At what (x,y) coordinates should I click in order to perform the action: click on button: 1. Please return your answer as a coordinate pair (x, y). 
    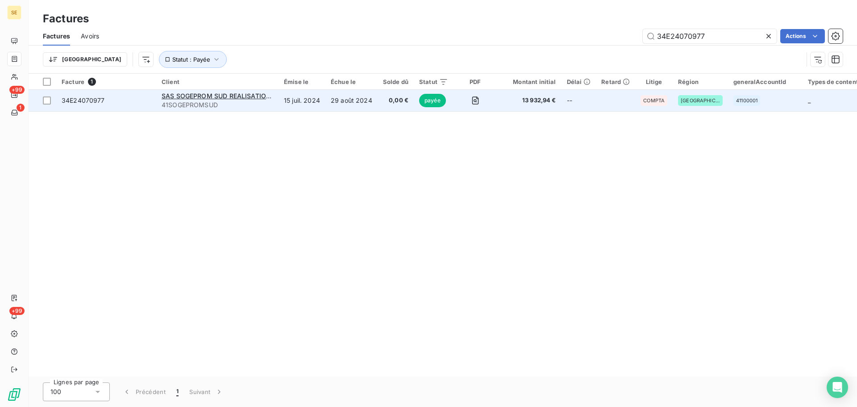
    Looking at the image, I should click on (177, 391).